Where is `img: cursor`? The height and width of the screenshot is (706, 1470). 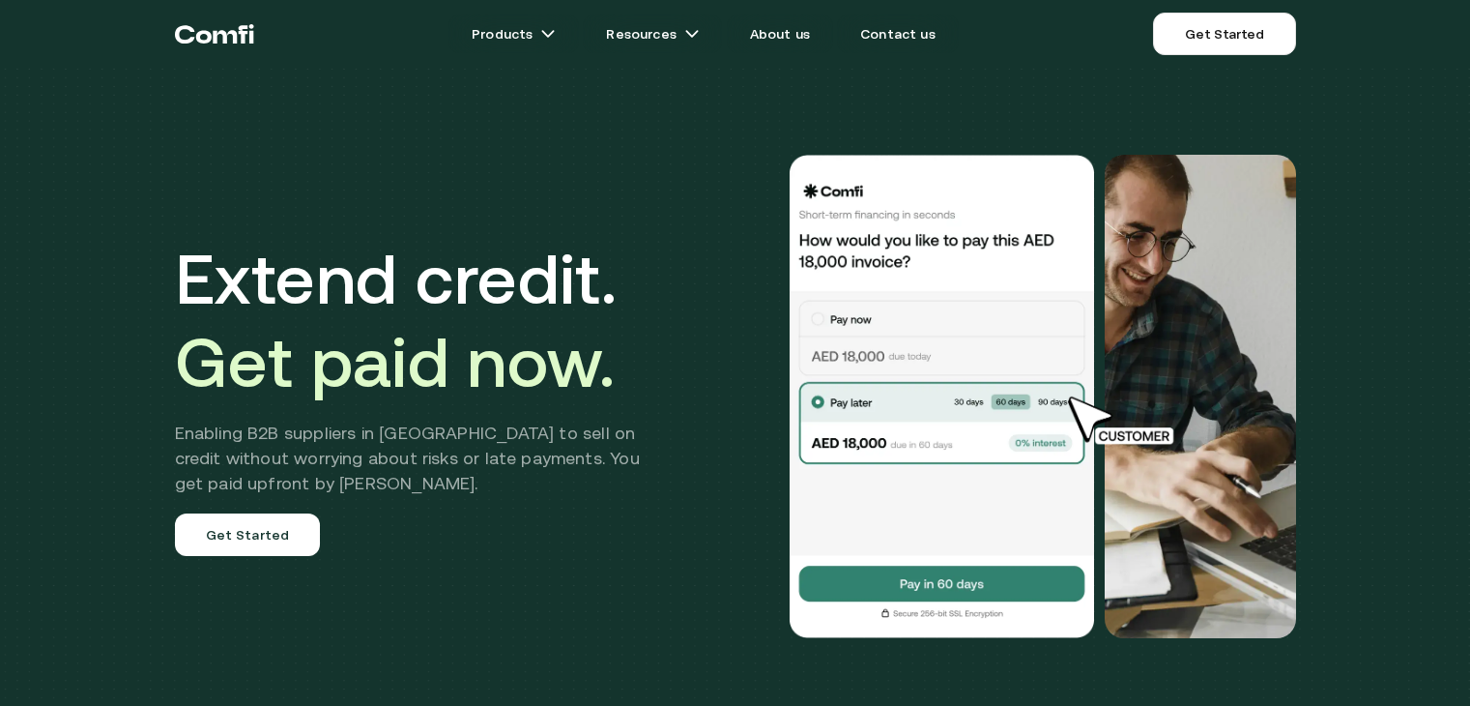
img: cursor is located at coordinates (1125, 420).